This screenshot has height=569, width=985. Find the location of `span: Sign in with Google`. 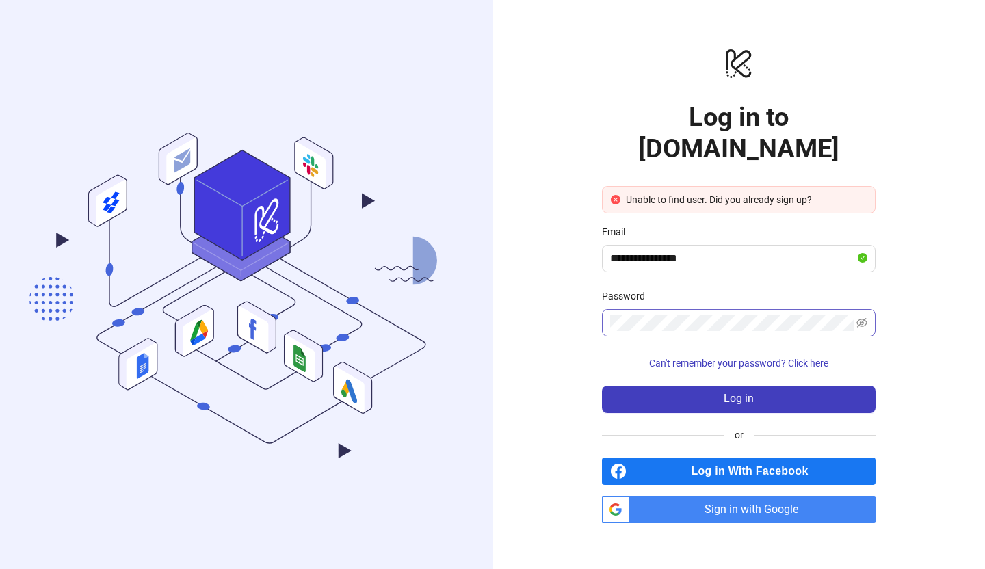

span: Sign in with Google is located at coordinates (755, 510).